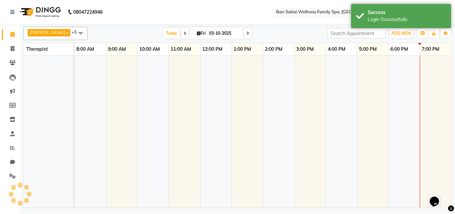  What do you see at coordinates (242, 49) in the screenshot?
I see `a: 1:00 PM` at bounding box center [242, 49].